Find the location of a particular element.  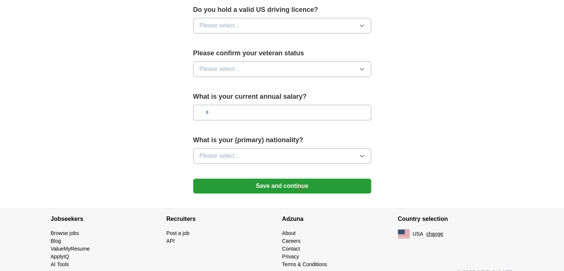

a: Browse jobs is located at coordinates (65, 233).